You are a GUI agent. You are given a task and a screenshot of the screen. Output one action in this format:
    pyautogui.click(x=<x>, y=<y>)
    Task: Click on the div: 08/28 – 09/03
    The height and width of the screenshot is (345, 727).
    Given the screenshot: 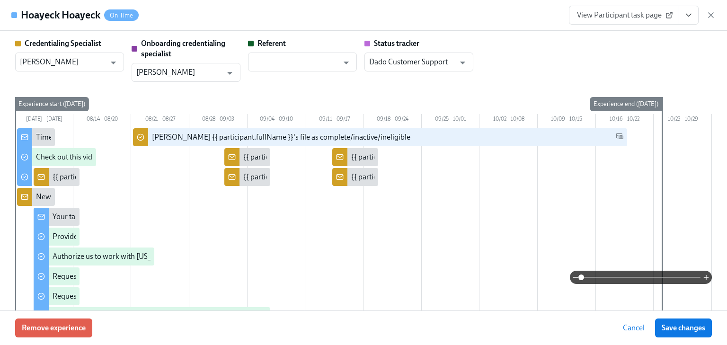 What is the action you would take?
    pyautogui.click(x=218, y=120)
    